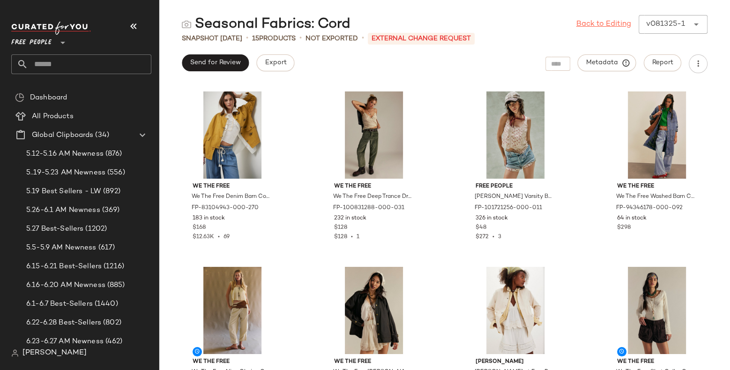 Image resolution: width=730 pixels, height=370 pixels. What do you see at coordinates (232, 197) in the screenshot?
I see `span: We The Free Denim Barn Coat Jacket at Free People in Yellow, Size: XL` at bounding box center [232, 197].